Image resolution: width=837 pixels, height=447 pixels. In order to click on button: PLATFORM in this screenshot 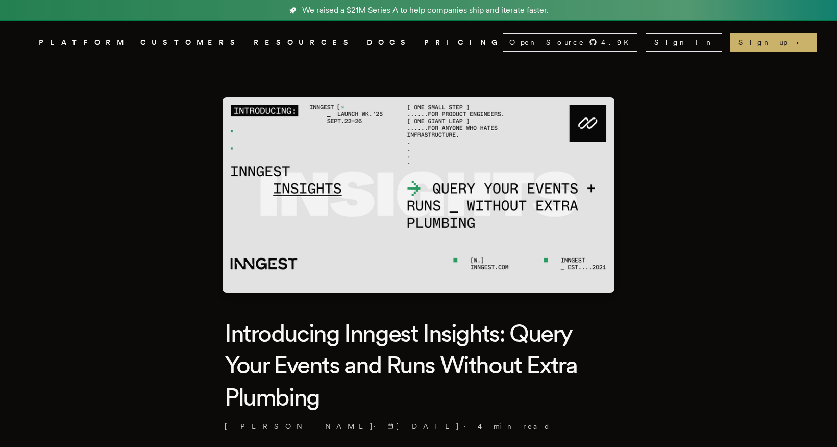, I will do `click(83, 42)`.